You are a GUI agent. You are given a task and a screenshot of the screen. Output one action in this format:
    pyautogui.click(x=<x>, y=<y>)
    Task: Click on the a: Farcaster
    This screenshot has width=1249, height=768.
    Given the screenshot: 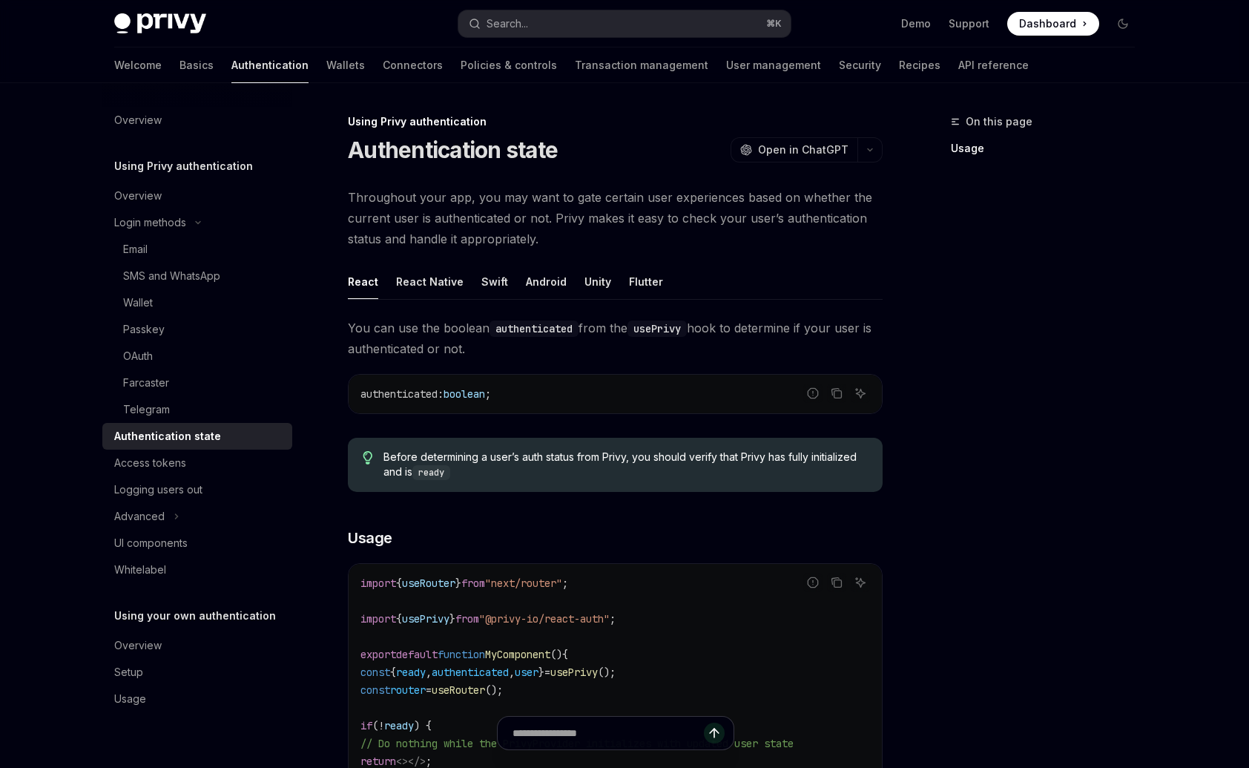 What is the action you would take?
    pyautogui.click(x=197, y=383)
    